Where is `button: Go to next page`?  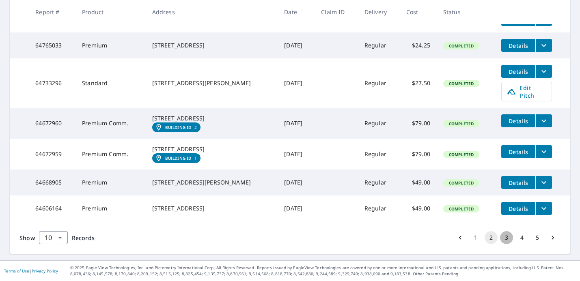
button: Go to next page is located at coordinates (553, 238).